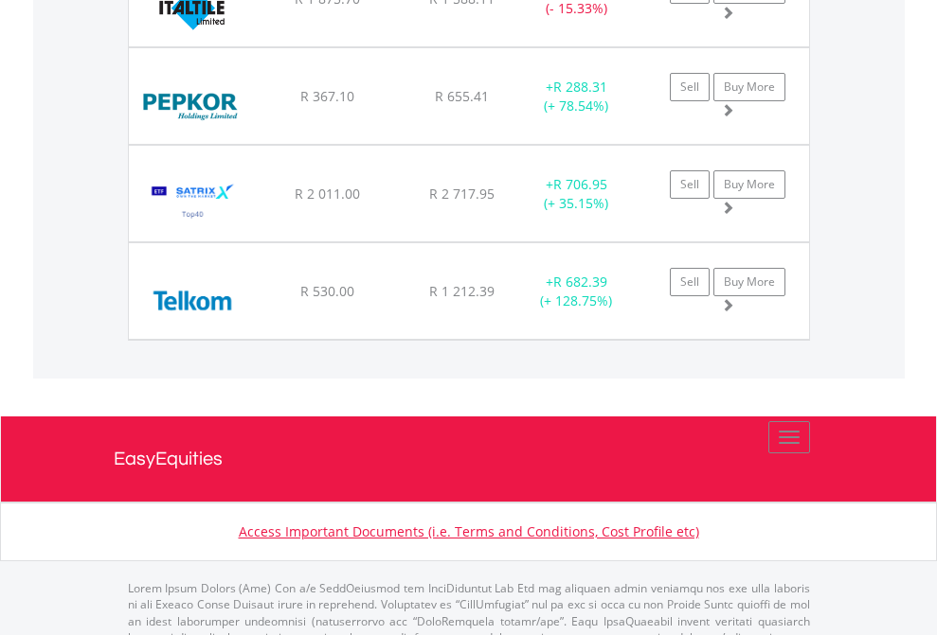 The width and height of the screenshot is (937, 635). What do you see at coordinates (469, 531) in the screenshot?
I see `a: Access Important Documents (i.e. Terms and Conditions, Cost Profile etc)` at bounding box center [469, 531].